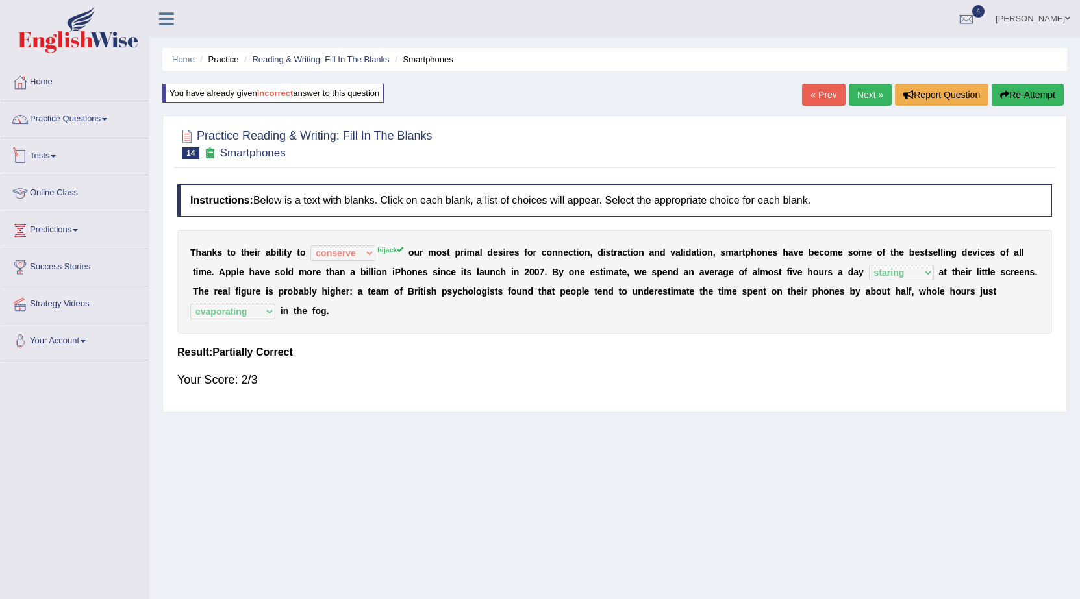  What do you see at coordinates (209, 153) in the screenshot?
I see `small: Exam occurring question` at bounding box center [209, 153].